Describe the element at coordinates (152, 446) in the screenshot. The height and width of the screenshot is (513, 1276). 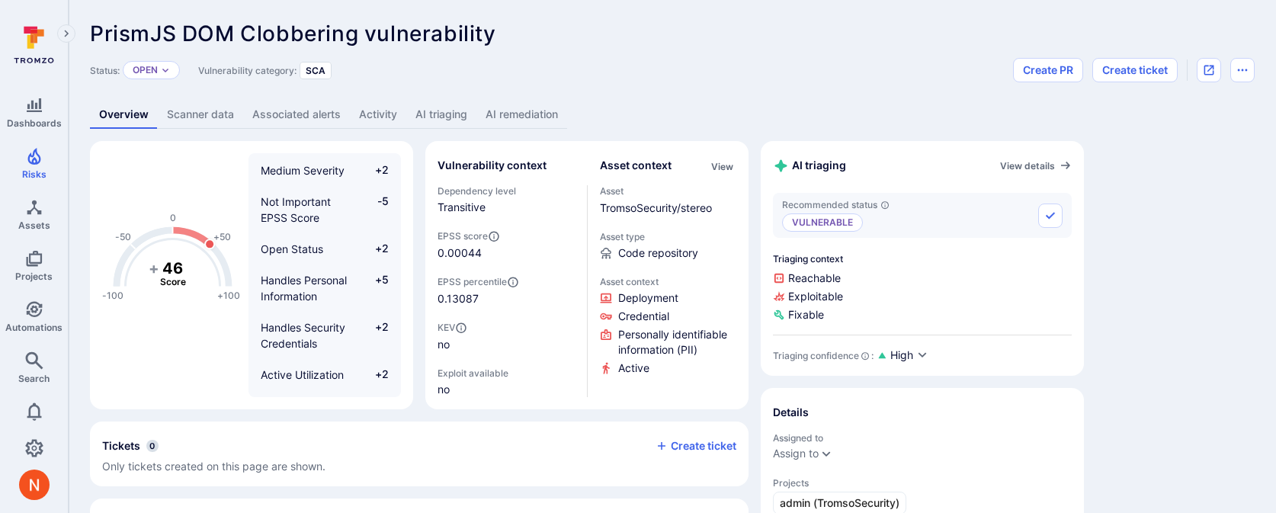
I see `span: 0` at that location.